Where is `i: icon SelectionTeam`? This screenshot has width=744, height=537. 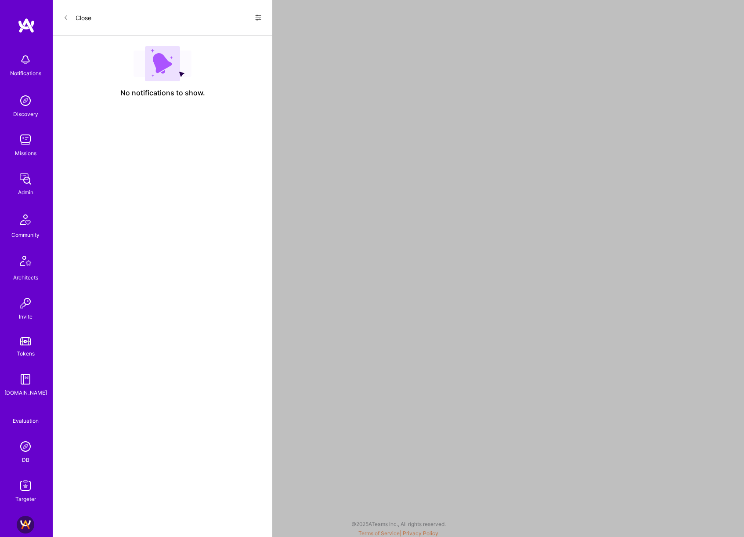 i: icon SelectionTeam is located at coordinates (25, 413).